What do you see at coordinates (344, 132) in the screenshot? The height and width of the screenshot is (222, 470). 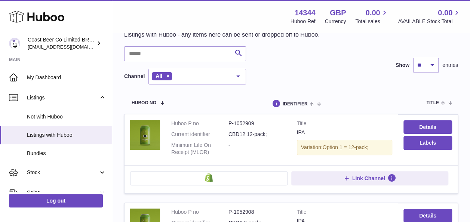 I see `div: IPA` at bounding box center [344, 132].